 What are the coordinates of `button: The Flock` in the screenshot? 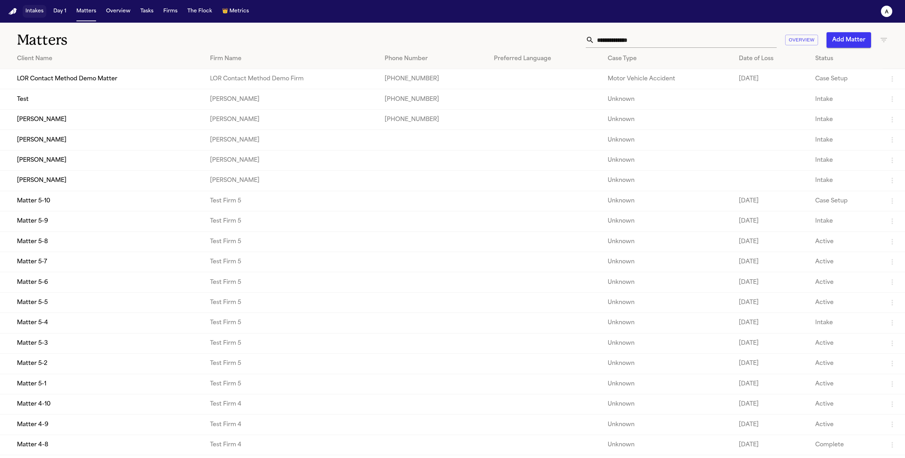 It's located at (200, 11).